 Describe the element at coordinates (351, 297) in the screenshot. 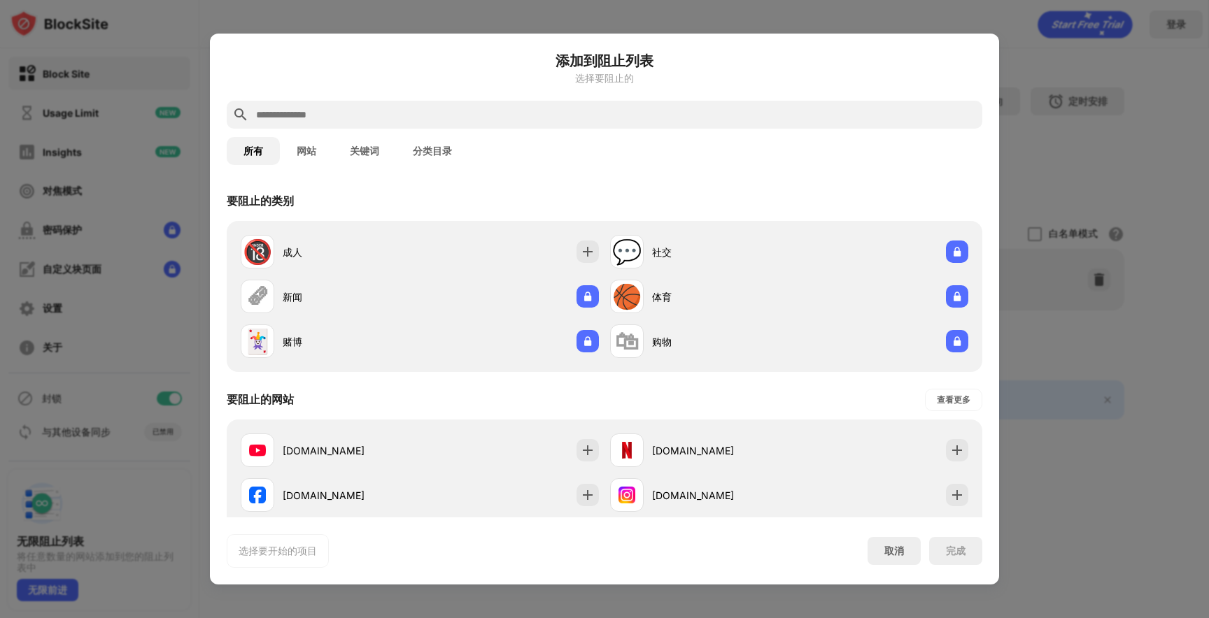

I see `div: 新闻` at that location.